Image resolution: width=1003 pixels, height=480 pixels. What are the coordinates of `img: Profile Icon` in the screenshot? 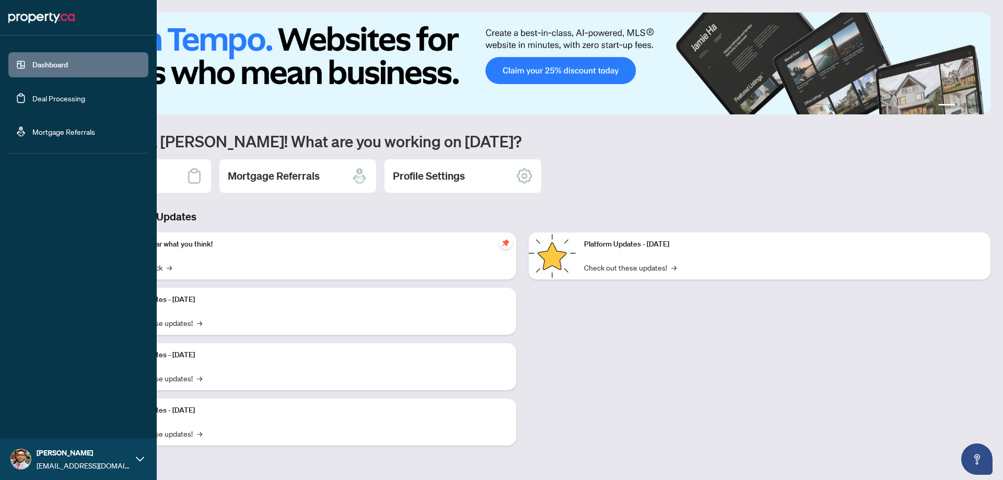 It's located at (21, 459).